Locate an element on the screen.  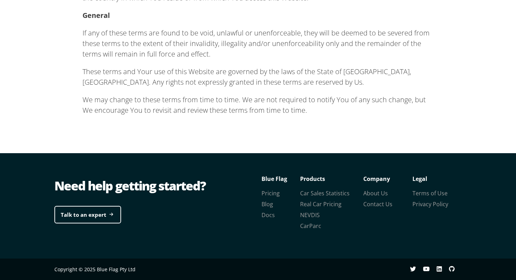
p: Legal is located at coordinates (437, 179).